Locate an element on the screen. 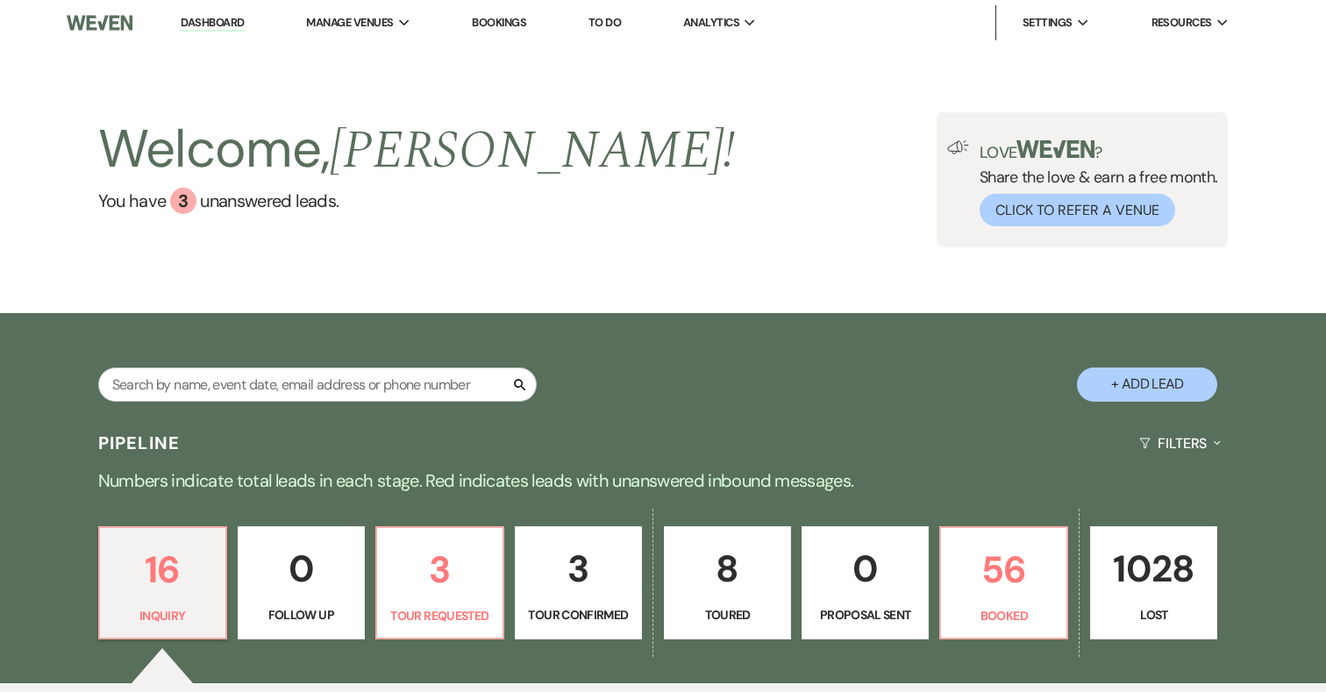 Image resolution: width=1326 pixels, height=692 pixels. a: 3Tour Confirmed is located at coordinates (578, 583).